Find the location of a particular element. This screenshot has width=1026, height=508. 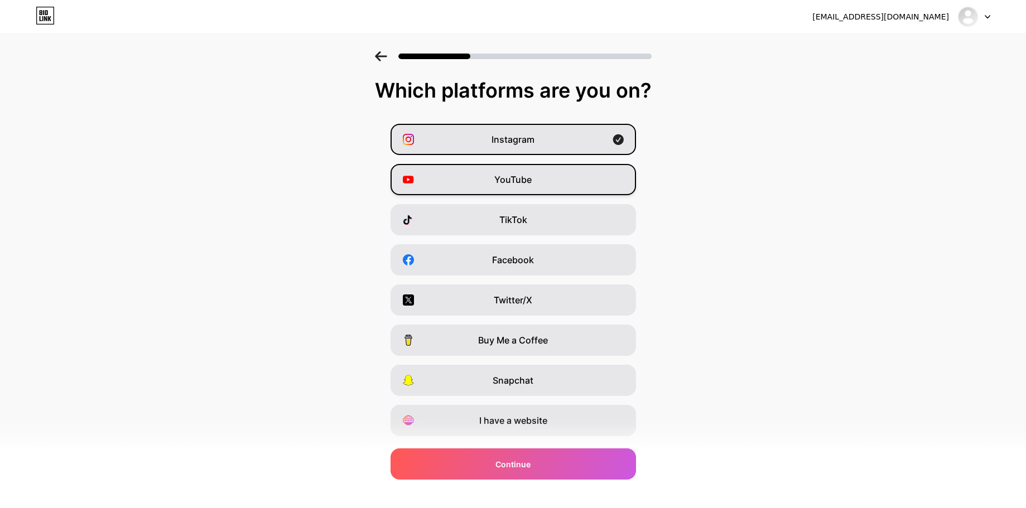

span: Twitter/X is located at coordinates (513, 300).